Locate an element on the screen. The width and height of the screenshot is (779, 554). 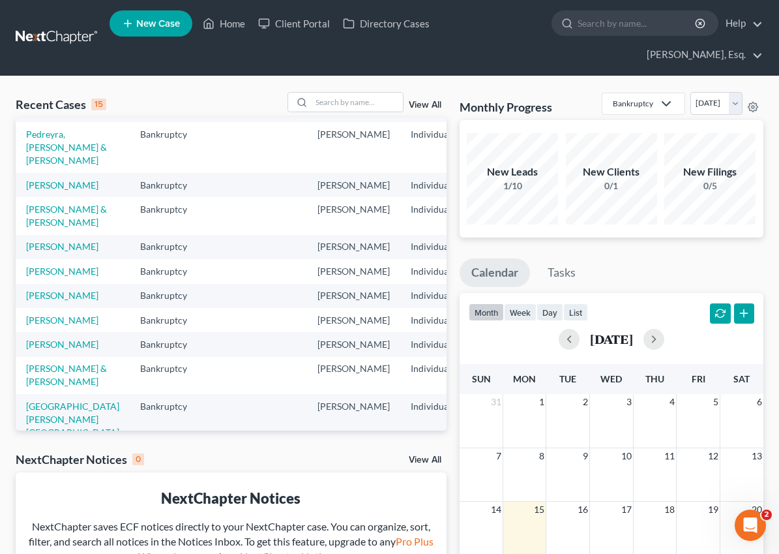
span: 15 is located at coordinates (539, 509).